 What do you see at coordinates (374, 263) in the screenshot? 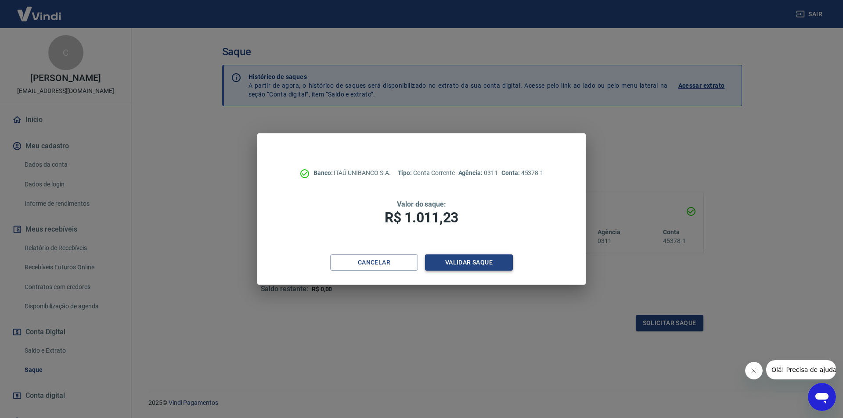
I see `button: Cancelar` at bounding box center [374, 263].